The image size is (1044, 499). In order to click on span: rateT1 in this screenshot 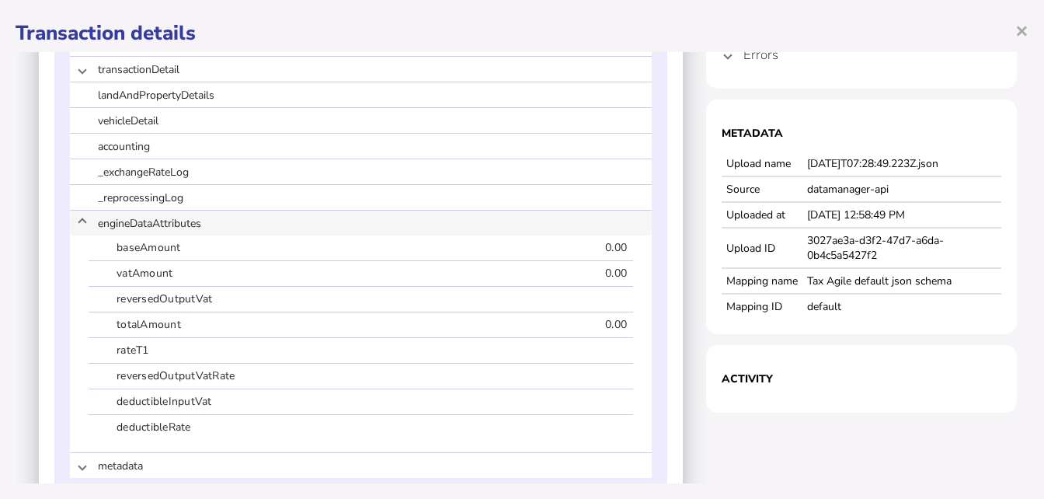, I will do `click(235, 350)`.